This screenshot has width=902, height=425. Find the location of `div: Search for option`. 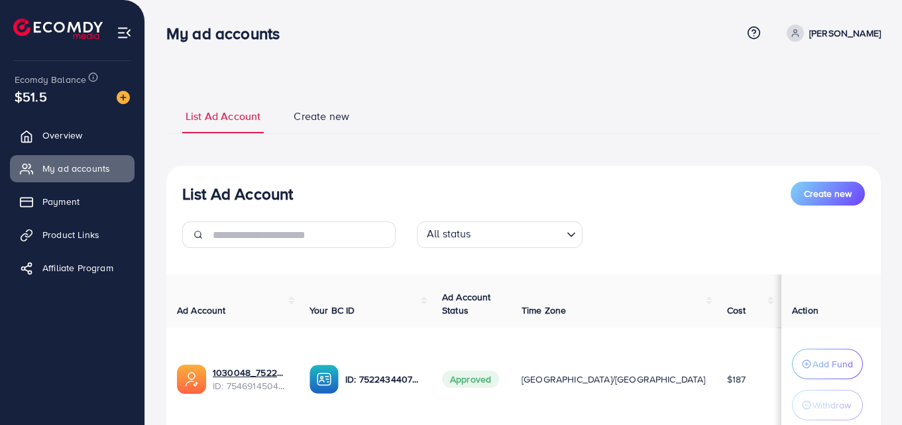

div: Search for option is located at coordinates (499, 235).